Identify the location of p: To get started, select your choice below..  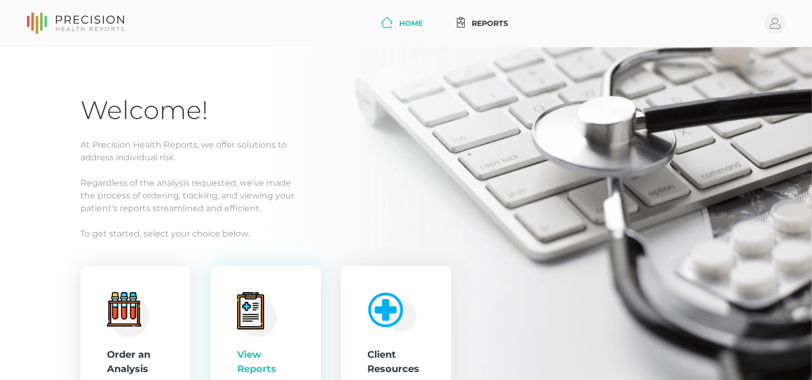
(406, 234).